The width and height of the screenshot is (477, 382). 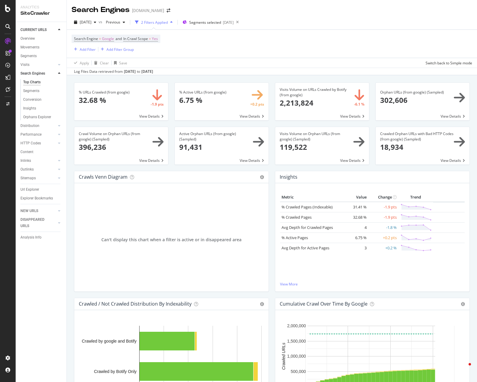 What do you see at coordinates (41, 190) in the screenshot?
I see `a: Url Explorer` at bounding box center [41, 190].